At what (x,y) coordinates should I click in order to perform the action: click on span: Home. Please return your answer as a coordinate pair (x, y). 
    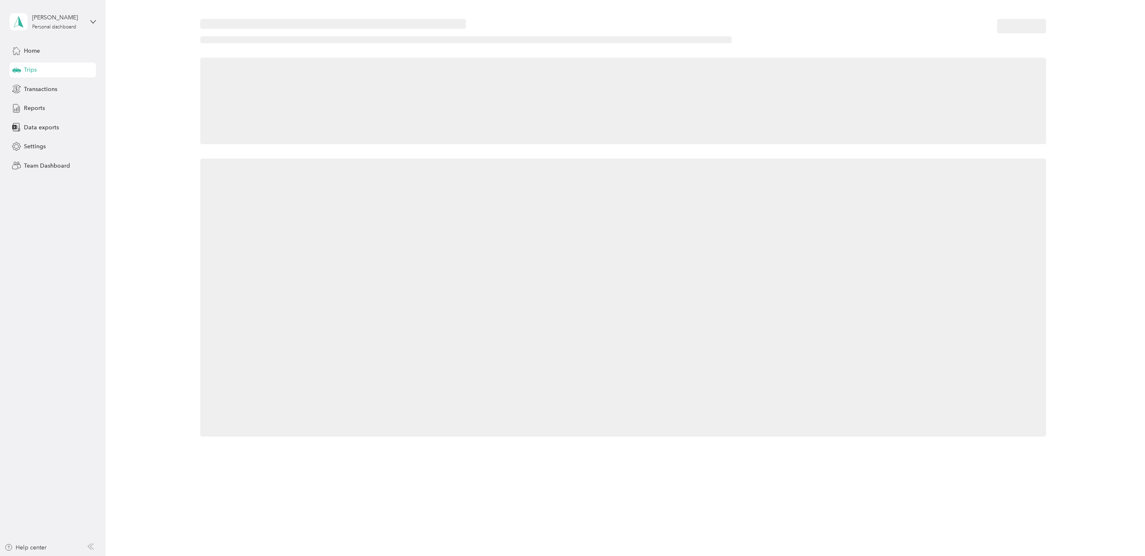
    Looking at the image, I should click on (32, 51).